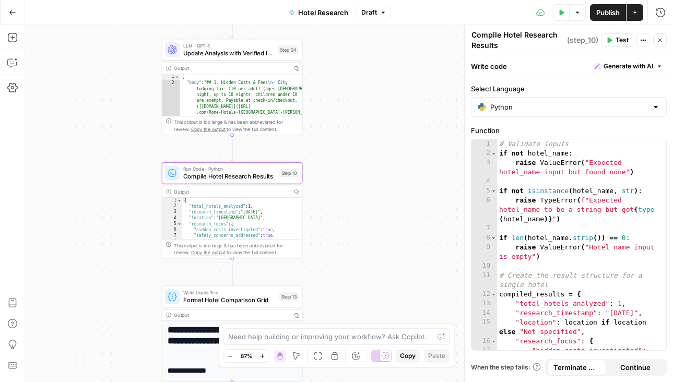  Describe the element at coordinates (569, 66) in the screenshot. I see `div: Write code` at that location.